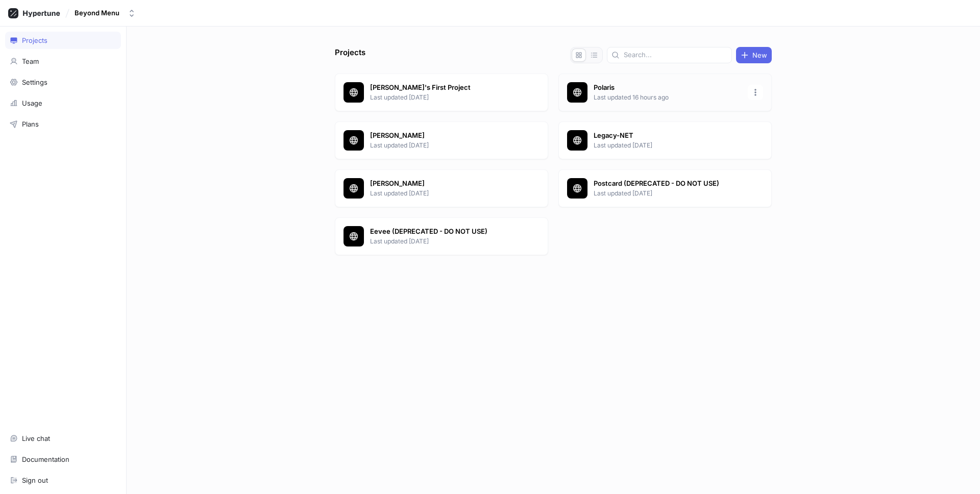 The height and width of the screenshot is (494, 980). Describe the element at coordinates (350, 55) in the screenshot. I see `p: Projects` at that location.